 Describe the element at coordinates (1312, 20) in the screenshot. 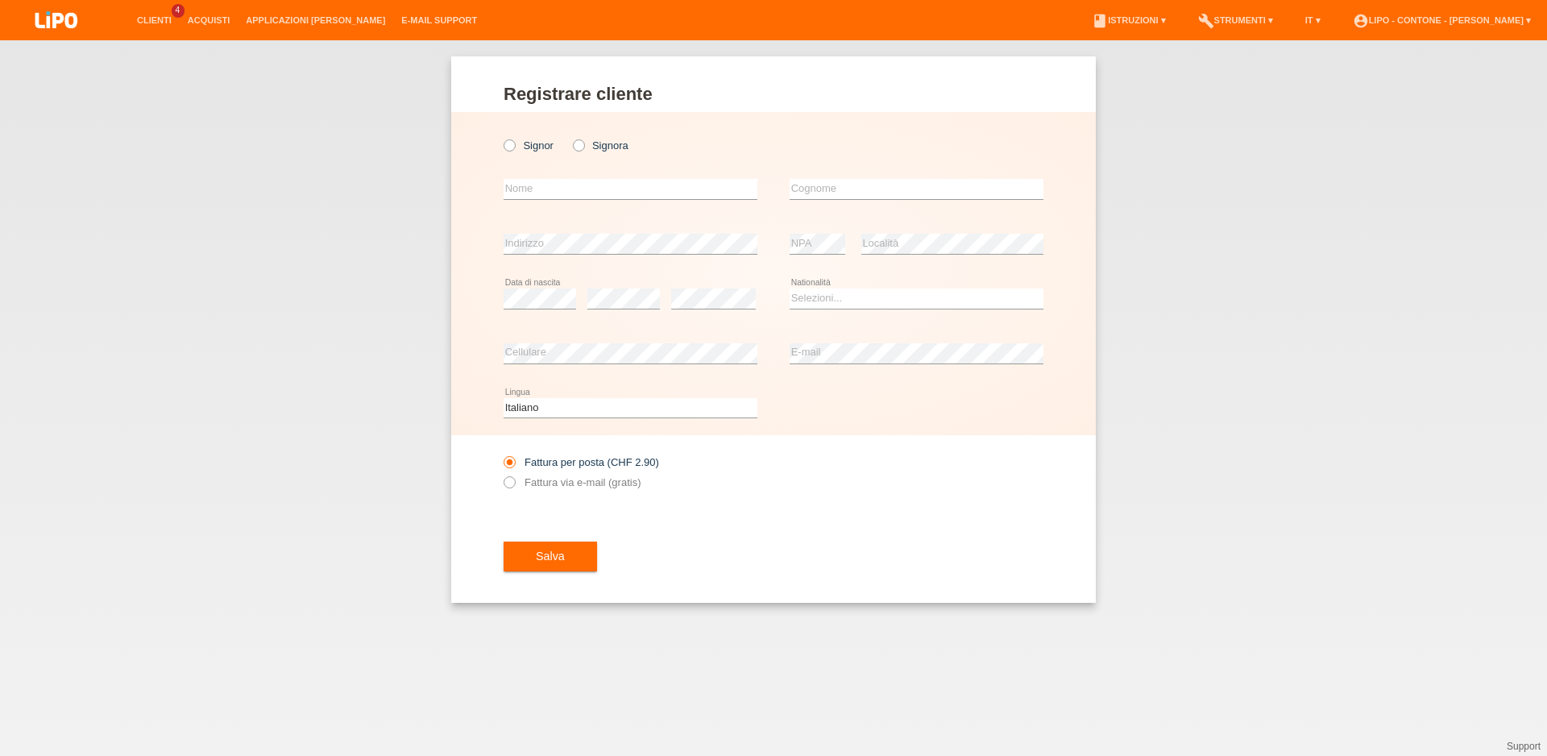

I see `a: IT ▾` at that location.